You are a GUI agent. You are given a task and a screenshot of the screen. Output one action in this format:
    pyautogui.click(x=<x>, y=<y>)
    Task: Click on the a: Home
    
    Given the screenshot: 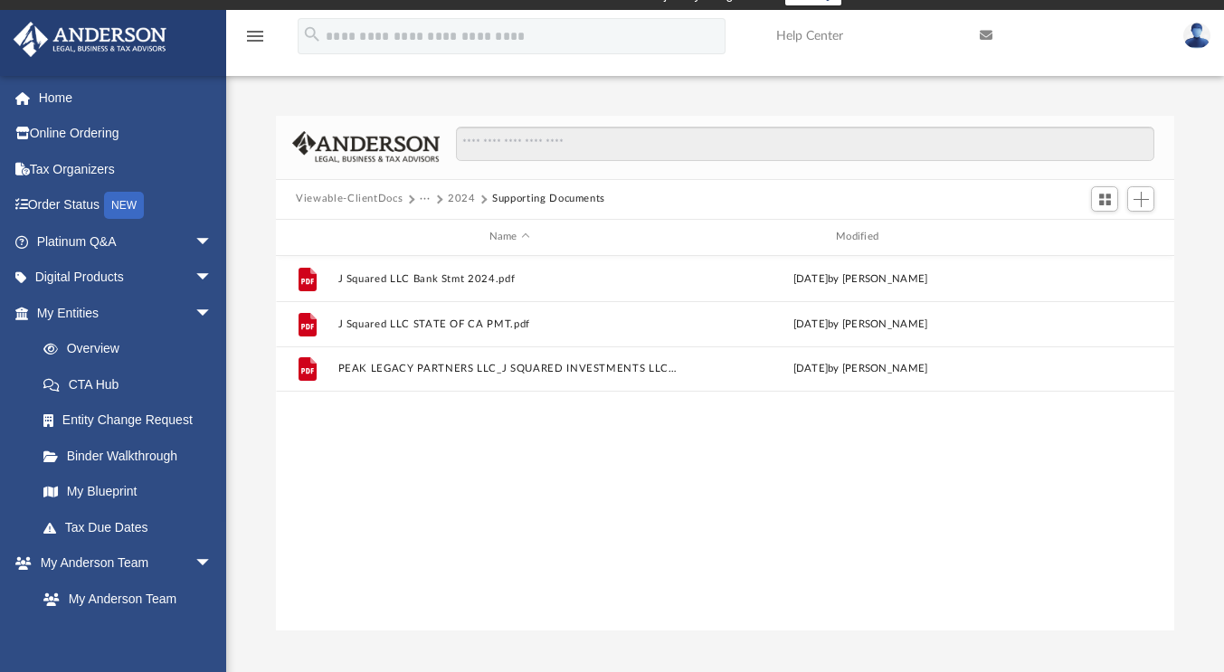 What is the action you would take?
    pyautogui.click(x=126, y=98)
    